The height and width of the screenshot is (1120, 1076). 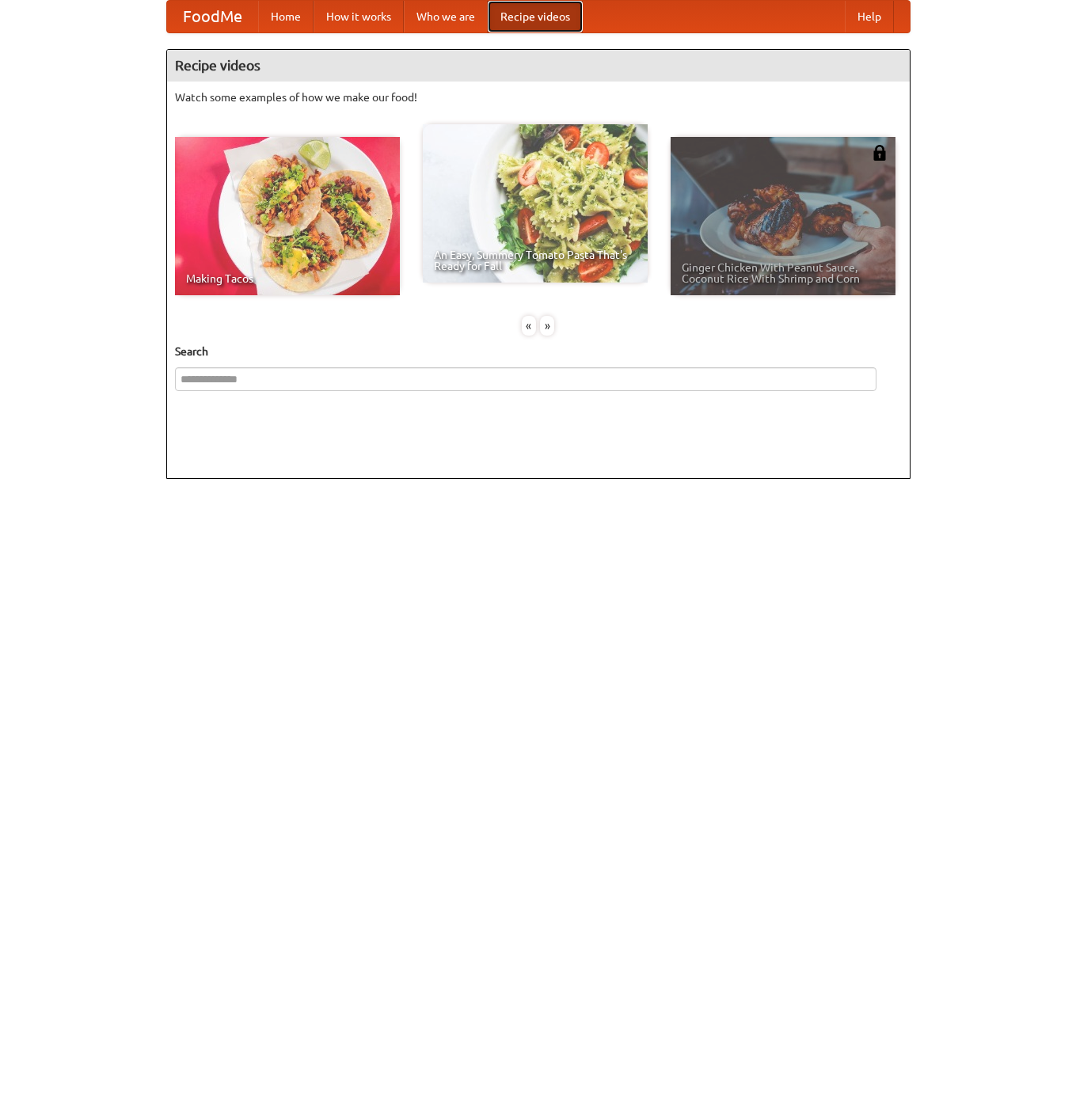 What do you see at coordinates (538, 351) in the screenshot?
I see `h5: Search` at bounding box center [538, 351].